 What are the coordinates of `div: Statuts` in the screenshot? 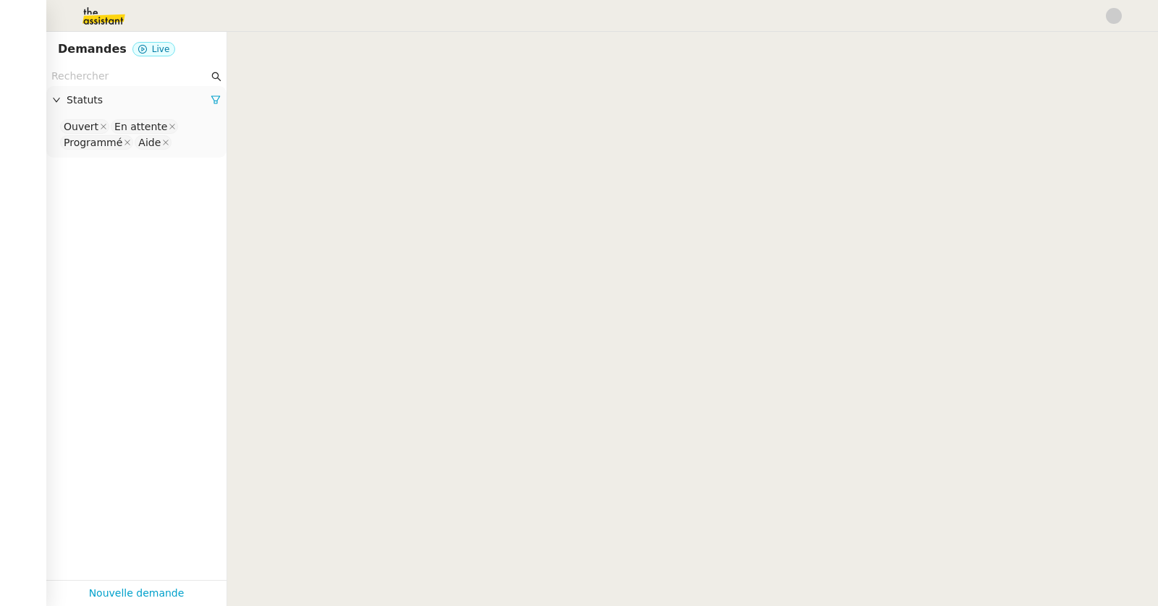 It's located at (136, 100).